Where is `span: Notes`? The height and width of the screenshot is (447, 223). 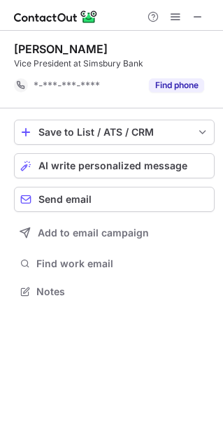 span: Notes is located at coordinates (122, 291).